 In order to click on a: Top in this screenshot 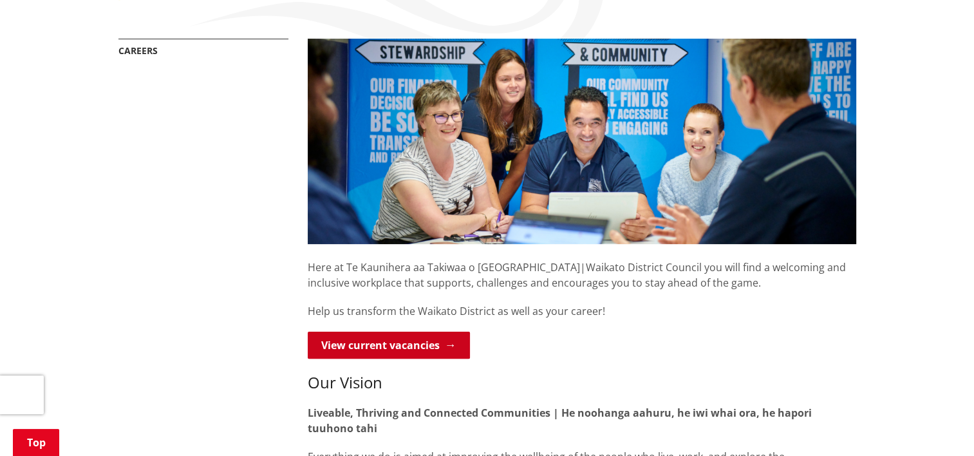, I will do `click(36, 442)`.